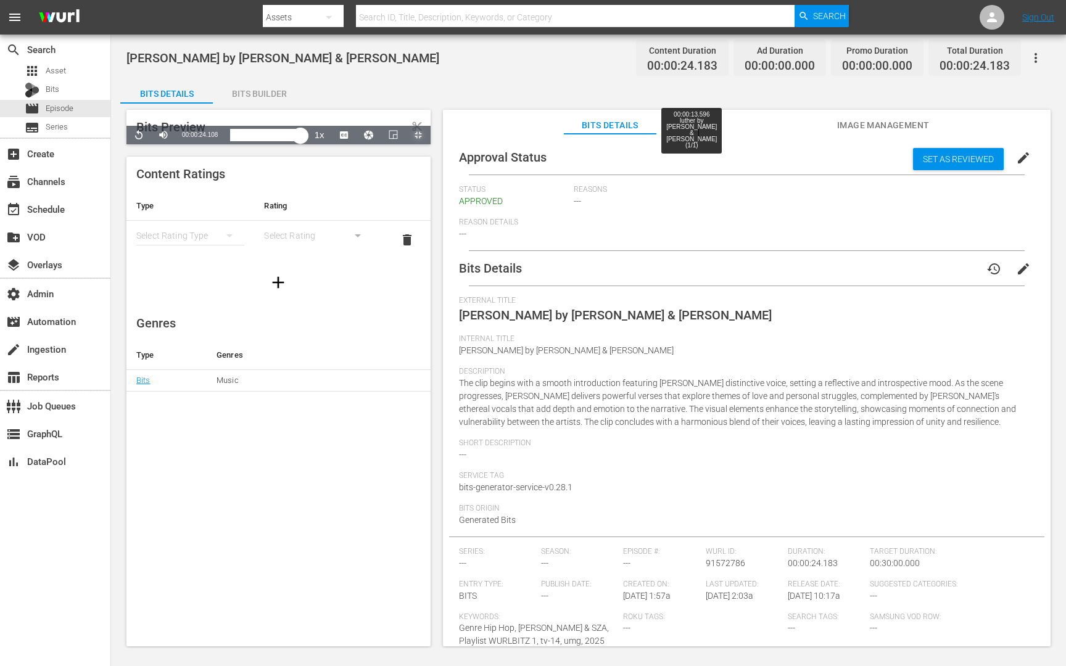 This screenshot has width=1066, height=666. Describe the element at coordinates (14, 378) in the screenshot. I see `span: Reports` at that location.